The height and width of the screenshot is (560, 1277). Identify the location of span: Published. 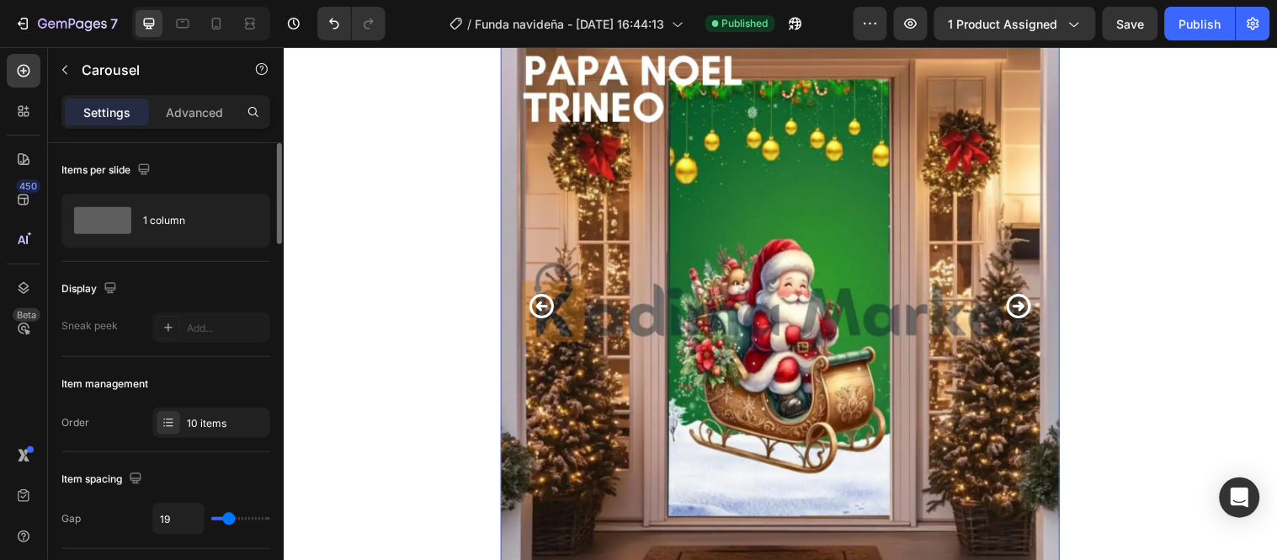
(745, 24).